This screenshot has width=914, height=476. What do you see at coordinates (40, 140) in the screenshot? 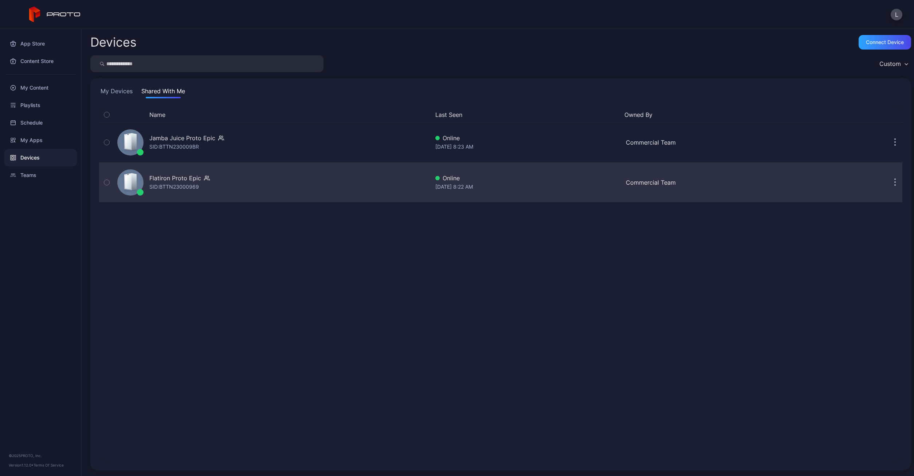
I see `a: My Apps` at bounding box center [40, 140].